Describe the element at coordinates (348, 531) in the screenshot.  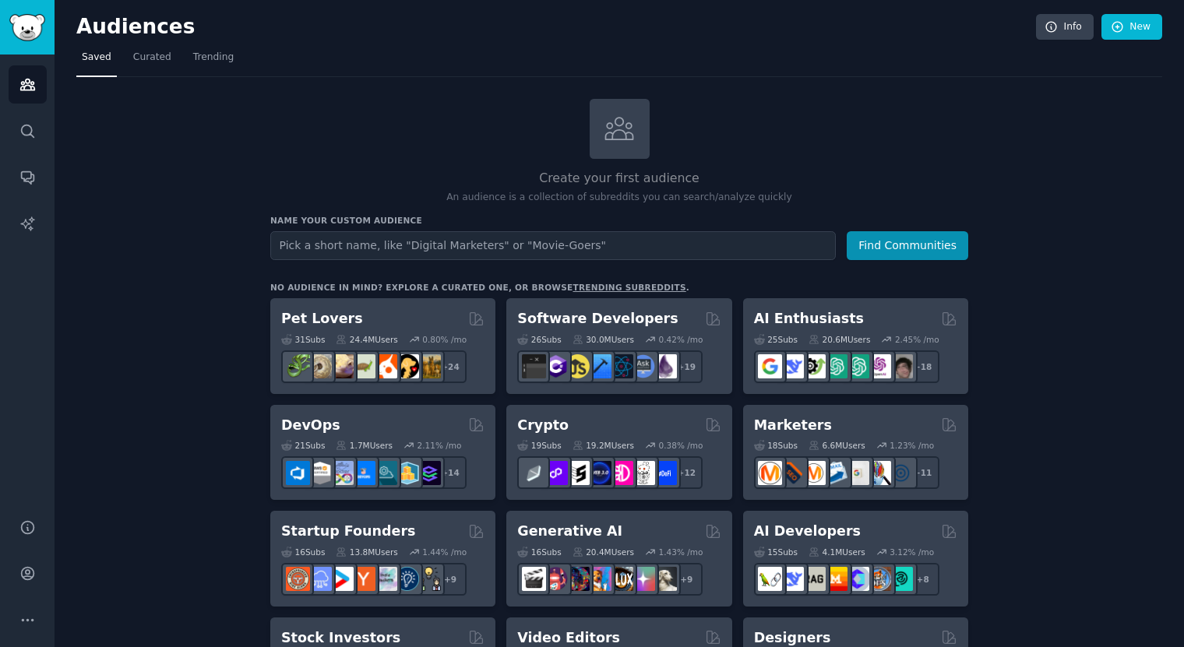
I see `h2: Startup Founders` at that location.